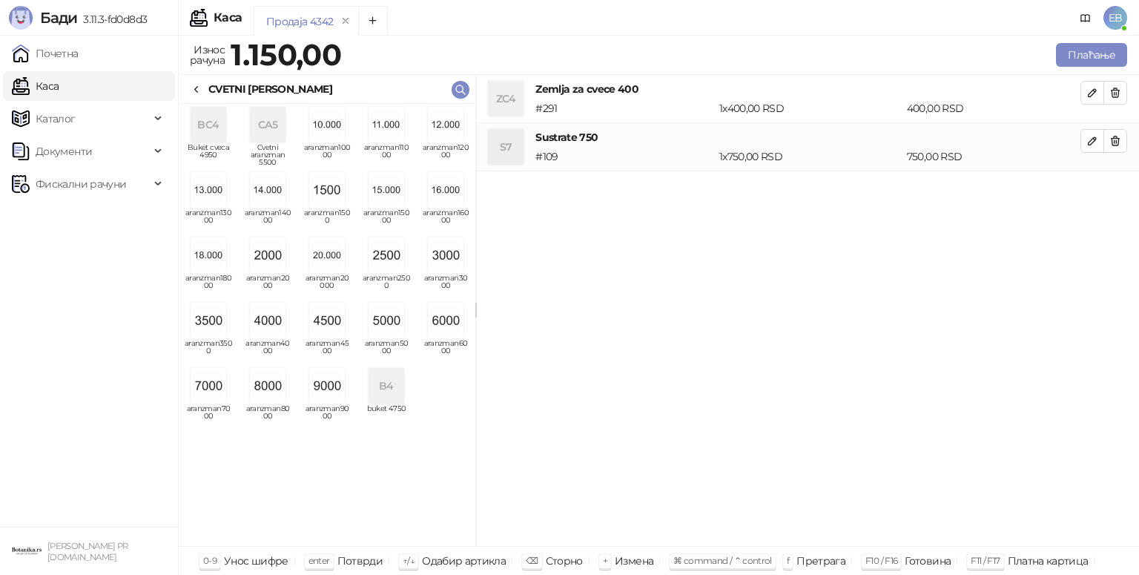 This screenshot has height=575, width=1139. I want to click on span: enter, so click(319, 560).